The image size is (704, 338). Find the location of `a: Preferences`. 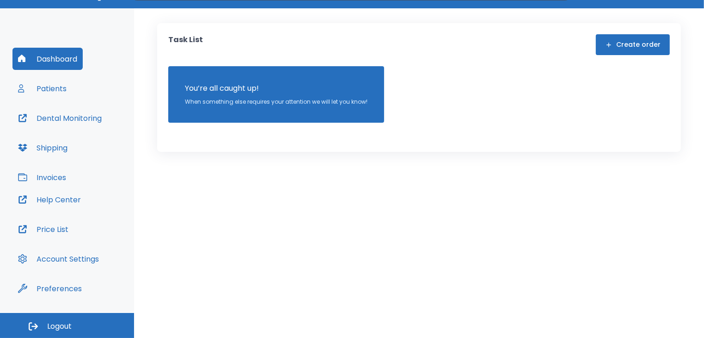

a: Preferences is located at coordinates (50, 288).